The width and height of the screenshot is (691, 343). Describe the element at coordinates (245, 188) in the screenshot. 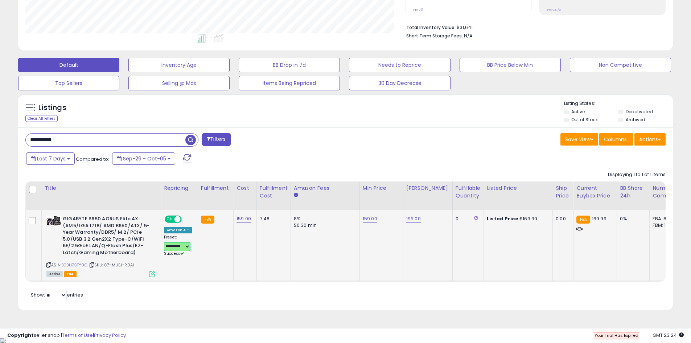

I see `div: Cost` at that location.